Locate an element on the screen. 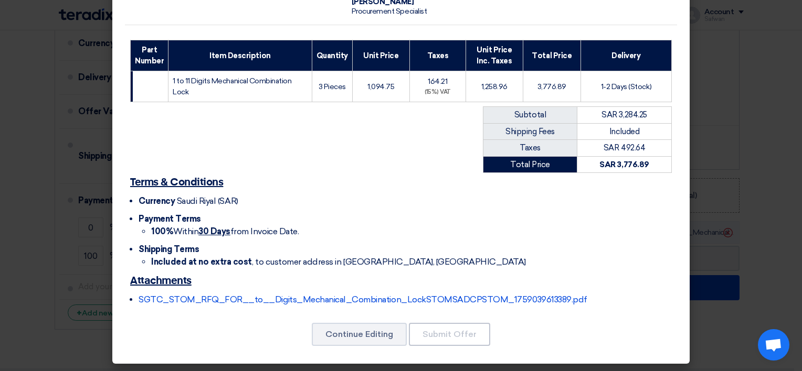  button: Continue Editing is located at coordinates (359, 335).